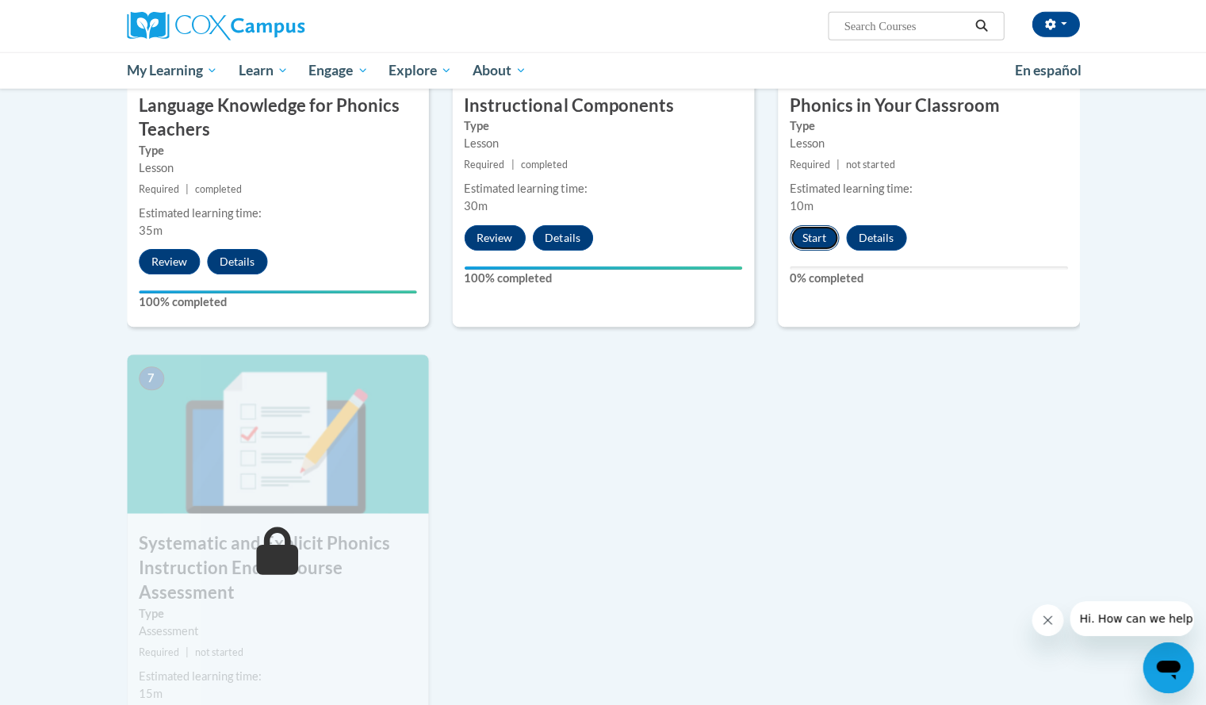 This screenshot has height=705, width=1206. Describe the element at coordinates (173, 71) in the screenshot. I see `a: My Learning` at that location.